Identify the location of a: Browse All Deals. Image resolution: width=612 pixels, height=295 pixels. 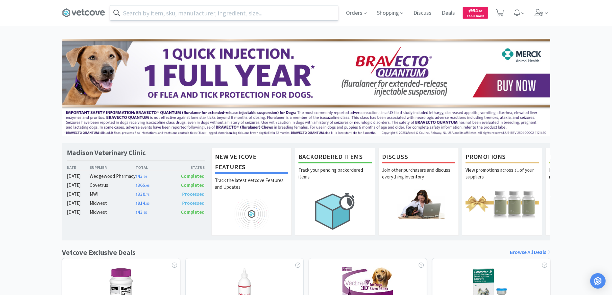
(530, 252).